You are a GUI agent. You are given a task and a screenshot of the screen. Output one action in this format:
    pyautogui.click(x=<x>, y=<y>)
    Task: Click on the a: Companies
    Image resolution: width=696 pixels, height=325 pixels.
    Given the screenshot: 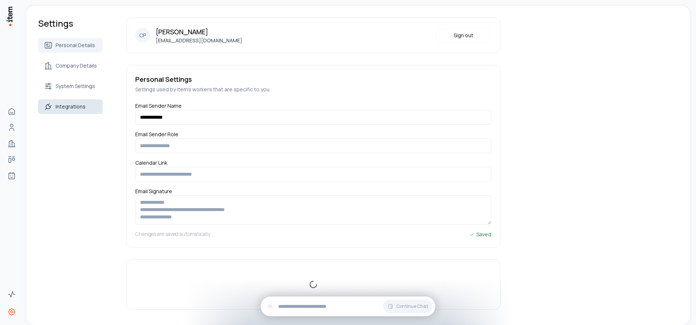 What is the action you would take?
    pyautogui.click(x=12, y=144)
    